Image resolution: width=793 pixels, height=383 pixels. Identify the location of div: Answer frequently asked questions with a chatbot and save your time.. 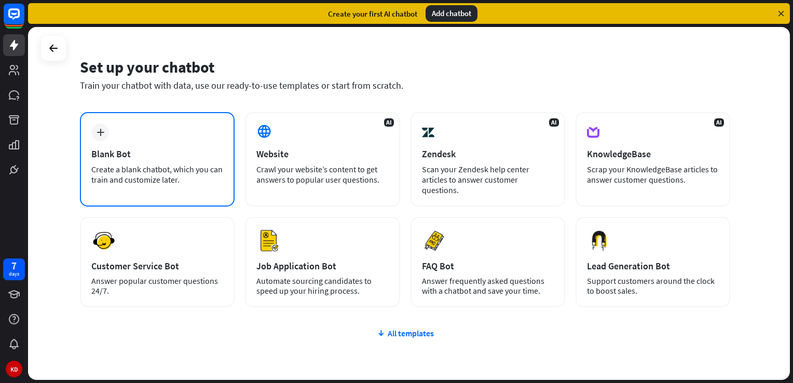
(488, 286).